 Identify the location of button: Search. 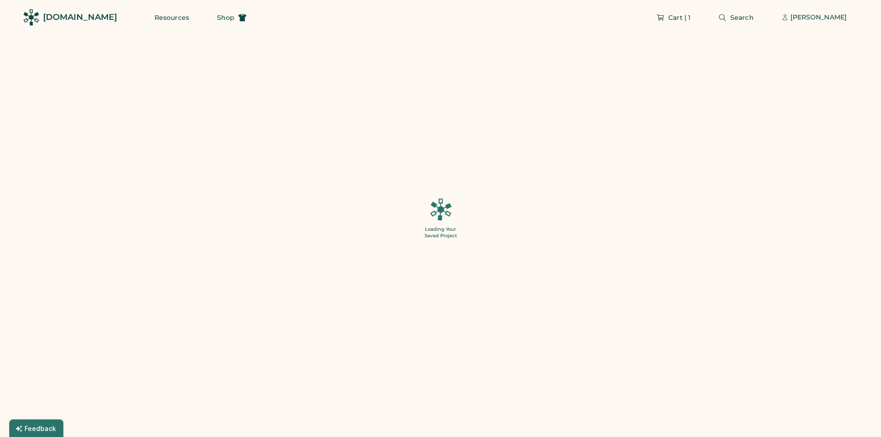
(736, 18).